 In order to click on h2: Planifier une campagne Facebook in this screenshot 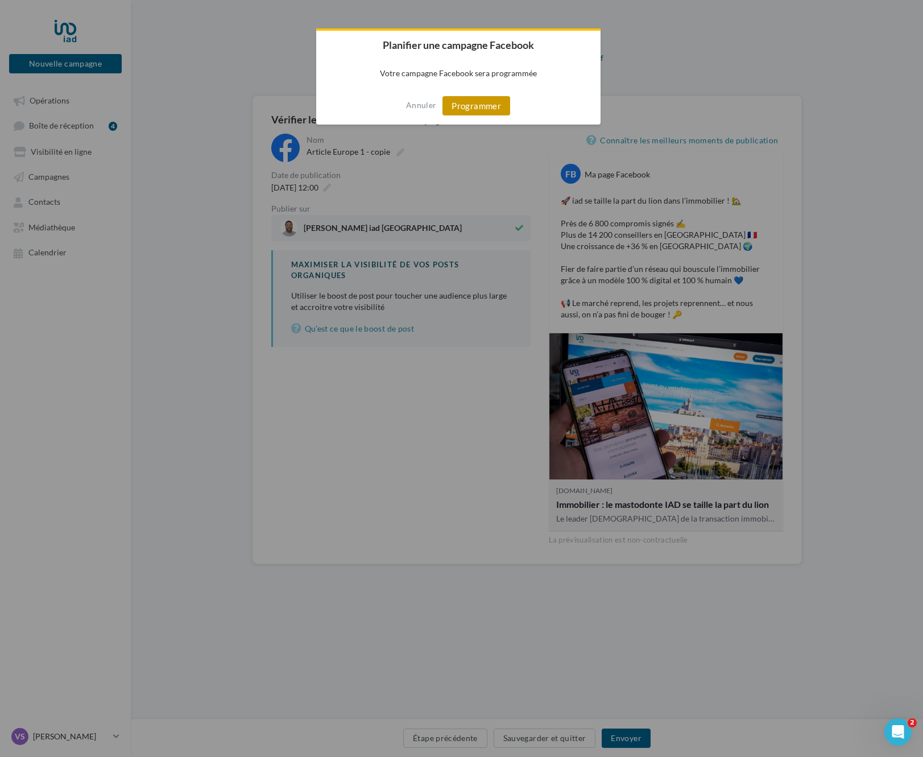, I will do `click(458, 45)`.